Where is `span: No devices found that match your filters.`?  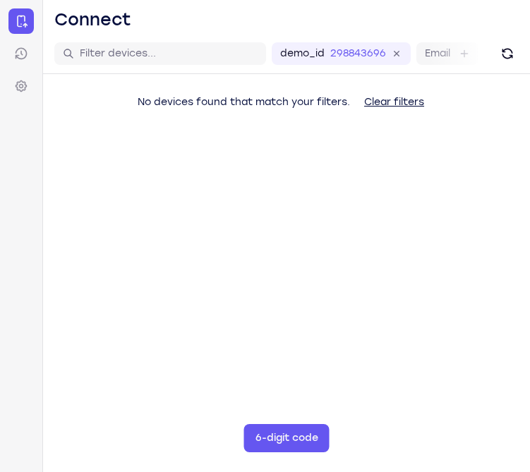
span: No devices found that match your filters. is located at coordinates (244, 102).